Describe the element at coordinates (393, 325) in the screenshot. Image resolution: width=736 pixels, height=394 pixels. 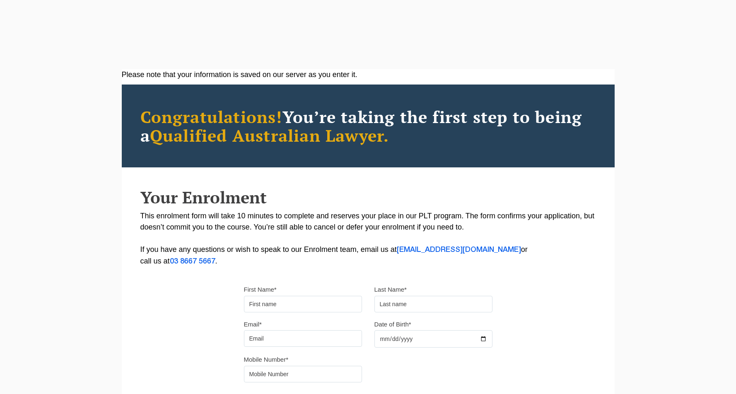
I see `label: Date of Birth*` at that location.